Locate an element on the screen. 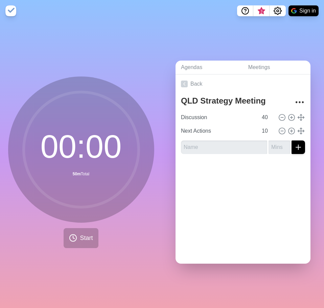 The width and height of the screenshot is (324, 308). button: What’s new is located at coordinates (261, 11).